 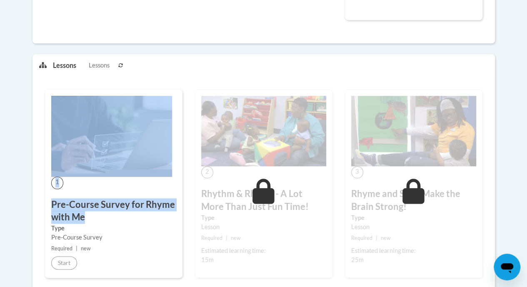 I want to click on h3: Pre-Course Survey for Rhyme with Me, so click(x=114, y=211).